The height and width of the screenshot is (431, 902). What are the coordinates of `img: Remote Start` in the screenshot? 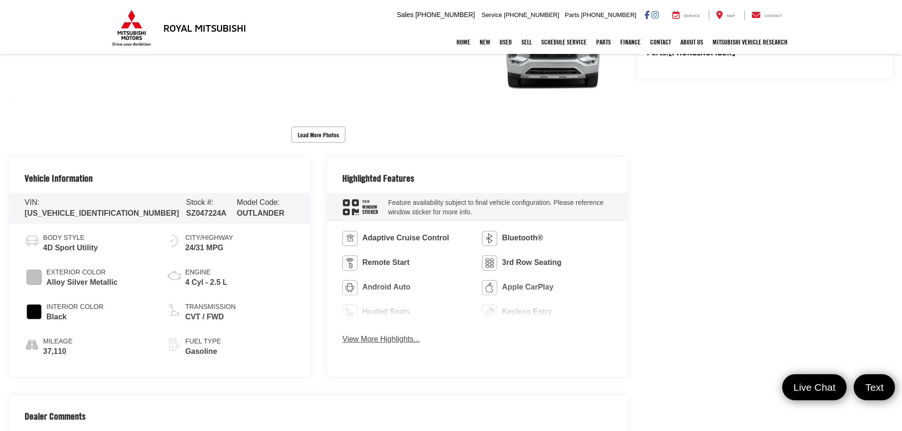 It's located at (350, 263).